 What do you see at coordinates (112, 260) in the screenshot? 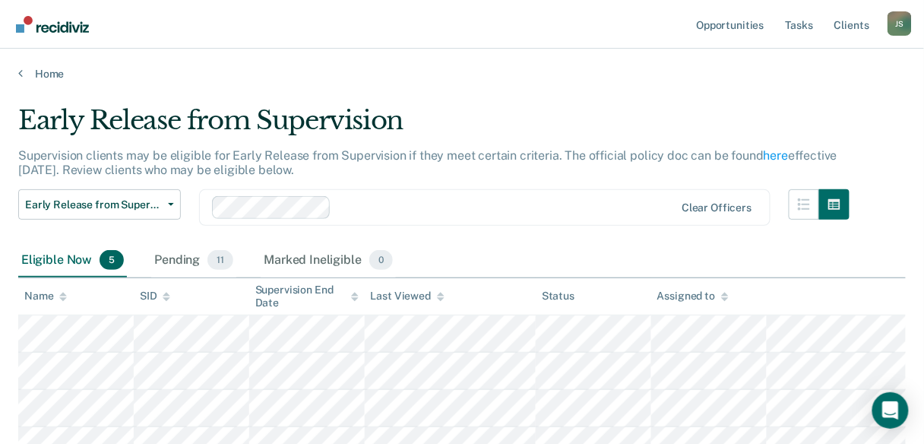
I see `span: 5` at bounding box center [112, 260].